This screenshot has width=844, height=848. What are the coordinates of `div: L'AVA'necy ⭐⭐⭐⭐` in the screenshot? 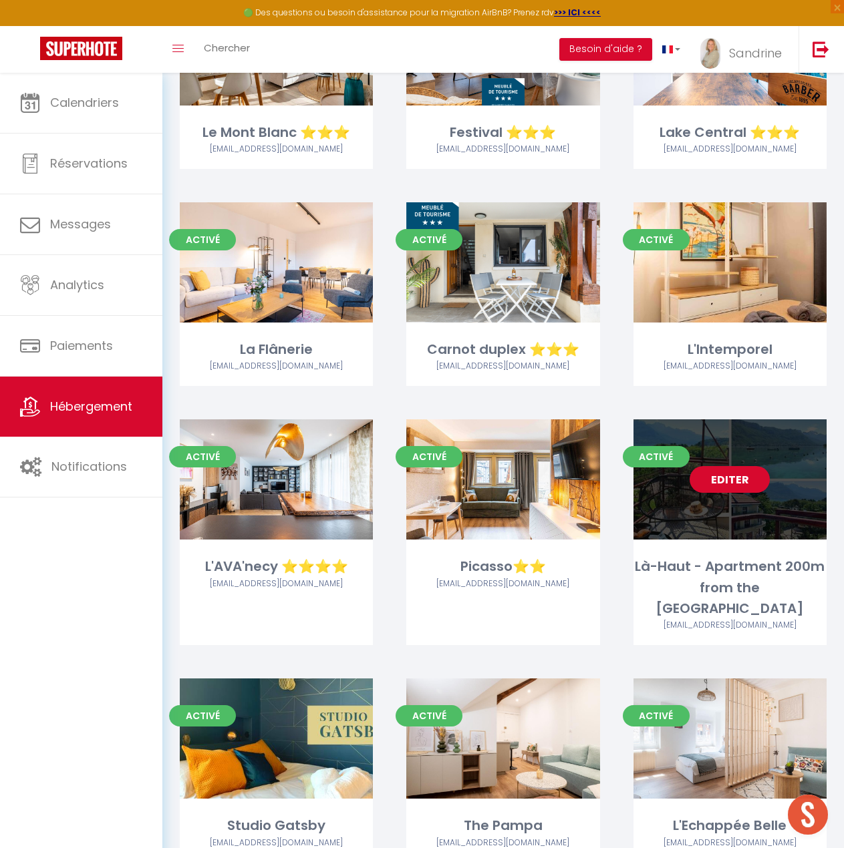 It's located at (276, 566).